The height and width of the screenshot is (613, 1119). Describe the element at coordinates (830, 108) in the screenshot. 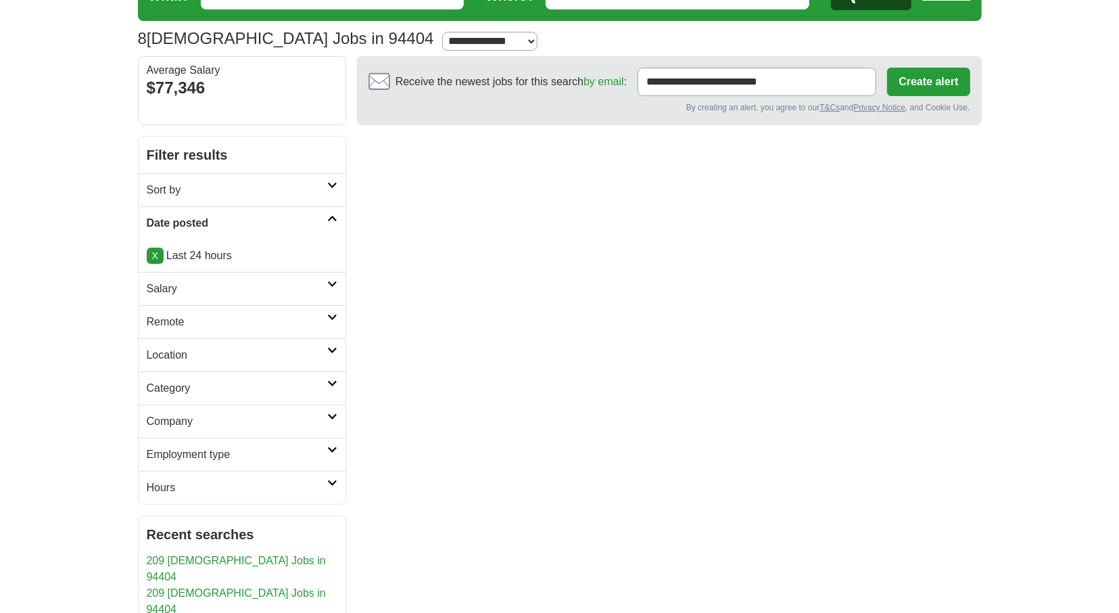

I see `a: T&Cs` at that location.